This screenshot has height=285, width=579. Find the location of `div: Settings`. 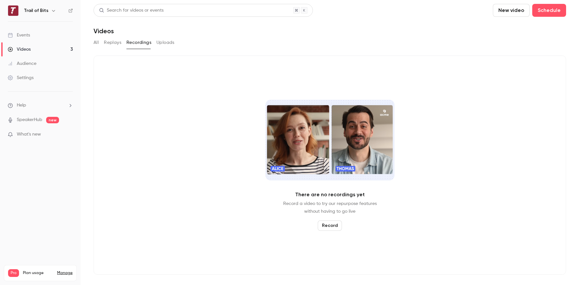

div: Settings is located at coordinates (21, 78).